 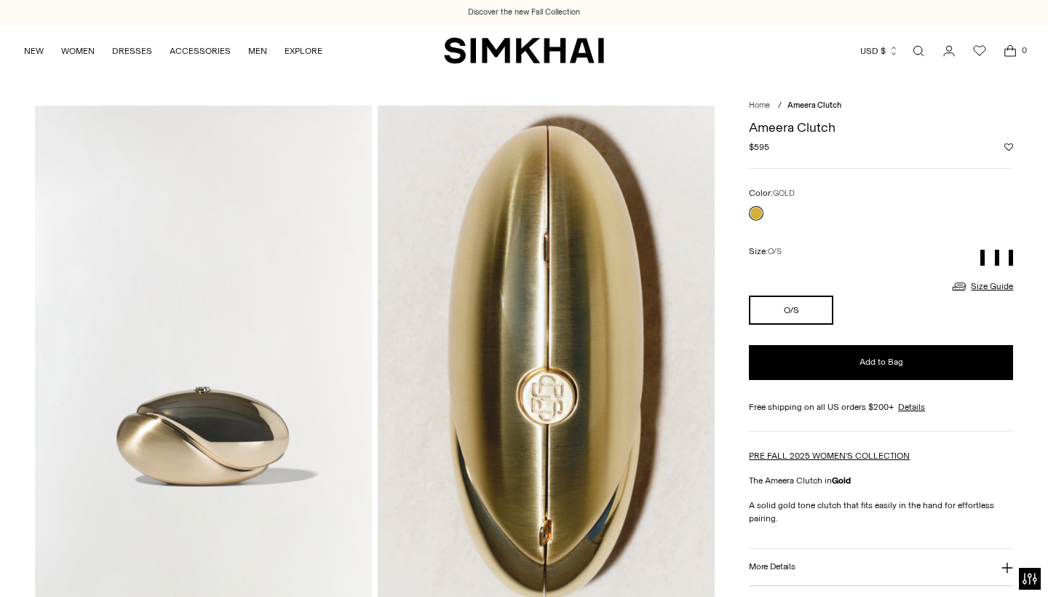 I want to click on h3: More Details, so click(x=771, y=566).